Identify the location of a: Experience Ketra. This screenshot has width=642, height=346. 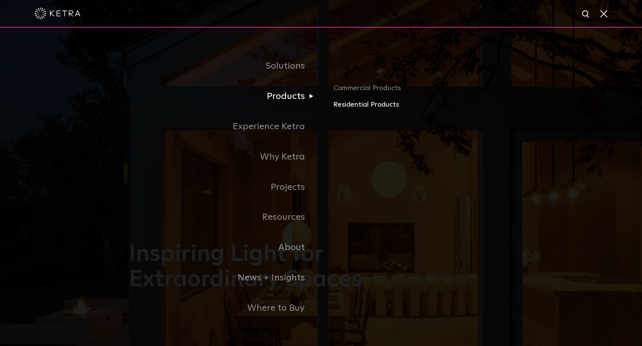
(225, 127).